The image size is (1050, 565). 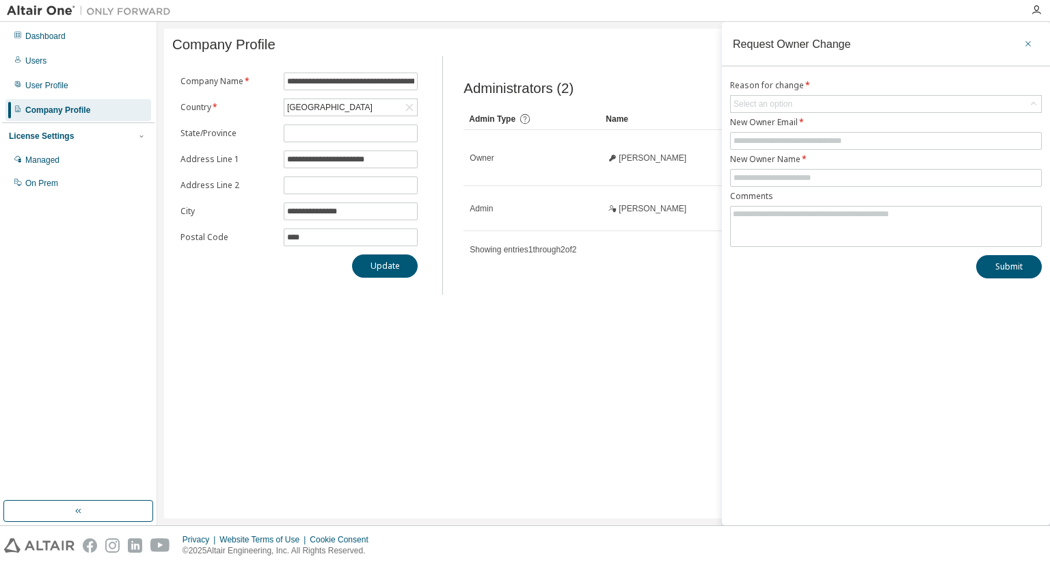 I want to click on div: Privacy, so click(x=201, y=540).